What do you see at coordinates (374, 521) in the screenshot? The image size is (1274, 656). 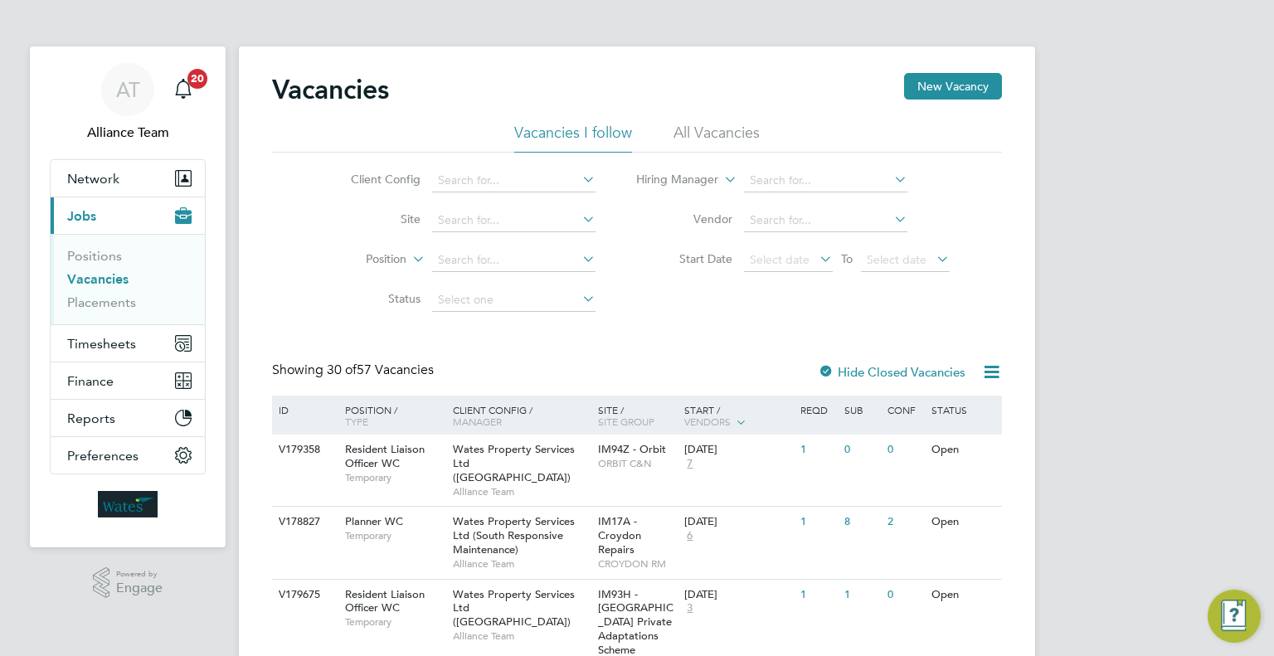 I see `span: Planner WC` at bounding box center [374, 521].